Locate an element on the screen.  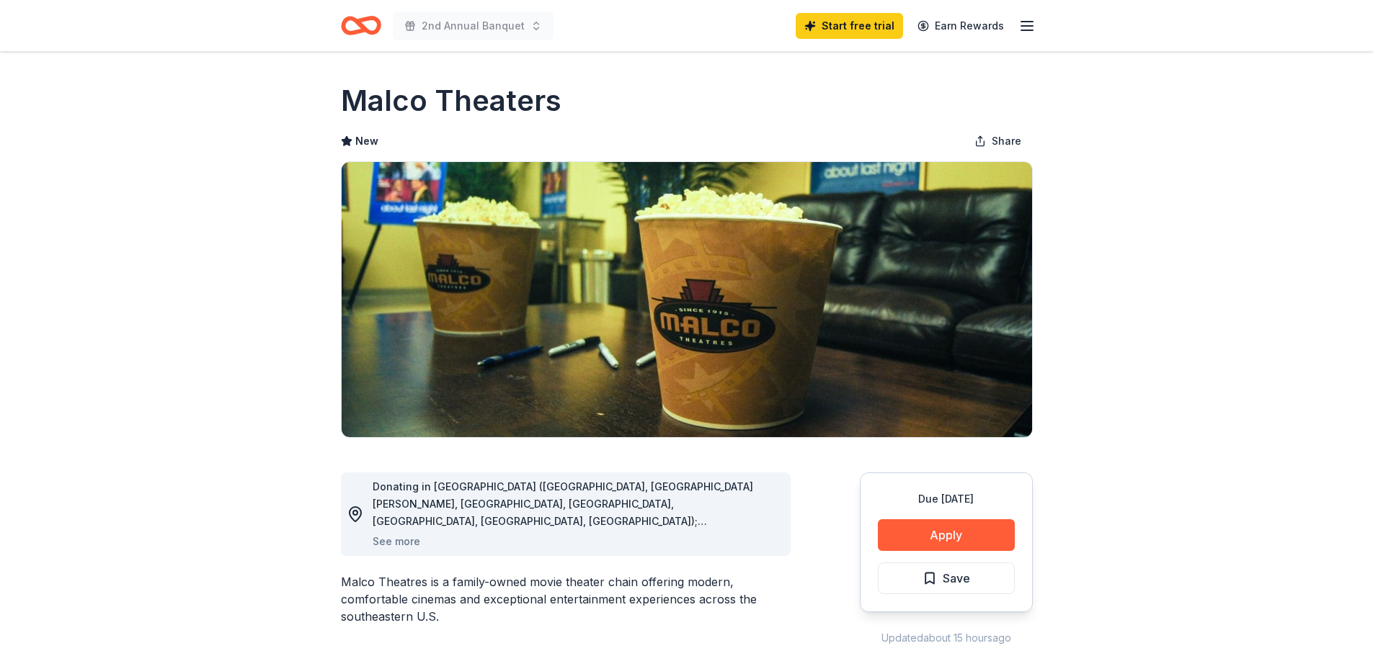
img: Image for Malco Theaters is located at coordinates (687, 300).